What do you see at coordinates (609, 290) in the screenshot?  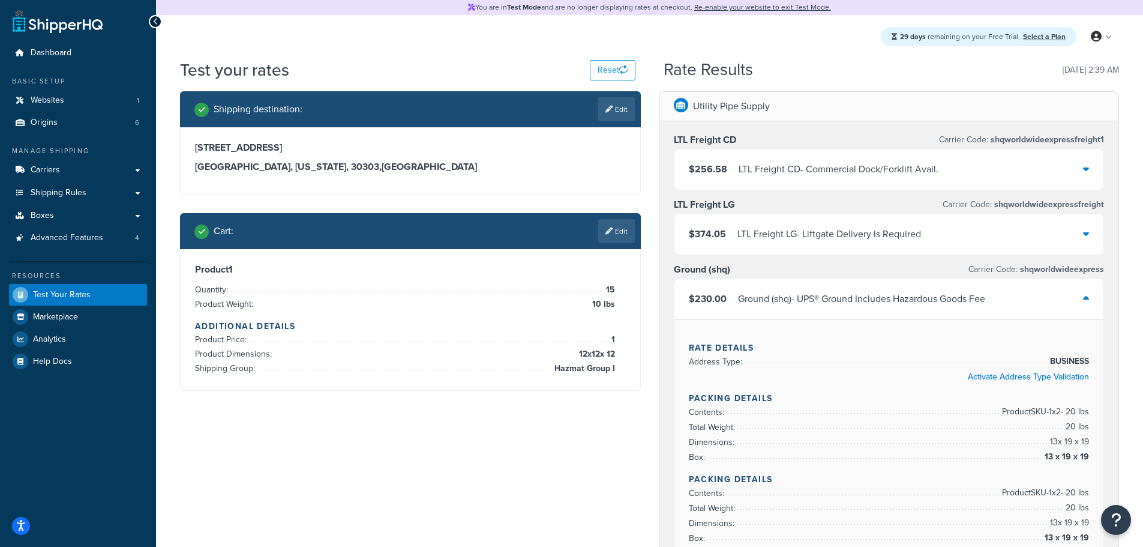 I see `span: 15` at bounding box center [609, 290].